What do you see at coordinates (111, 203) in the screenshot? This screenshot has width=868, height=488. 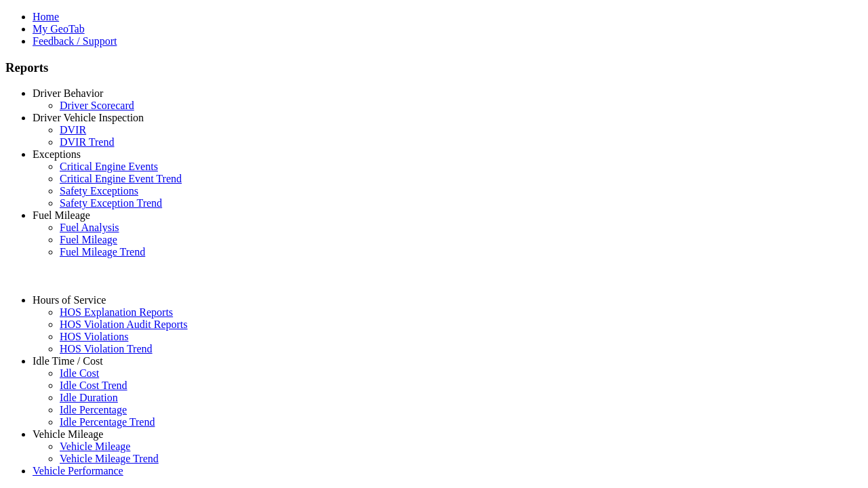 I see `a: Safety Exception Trend` at bounding box center [111, 203].